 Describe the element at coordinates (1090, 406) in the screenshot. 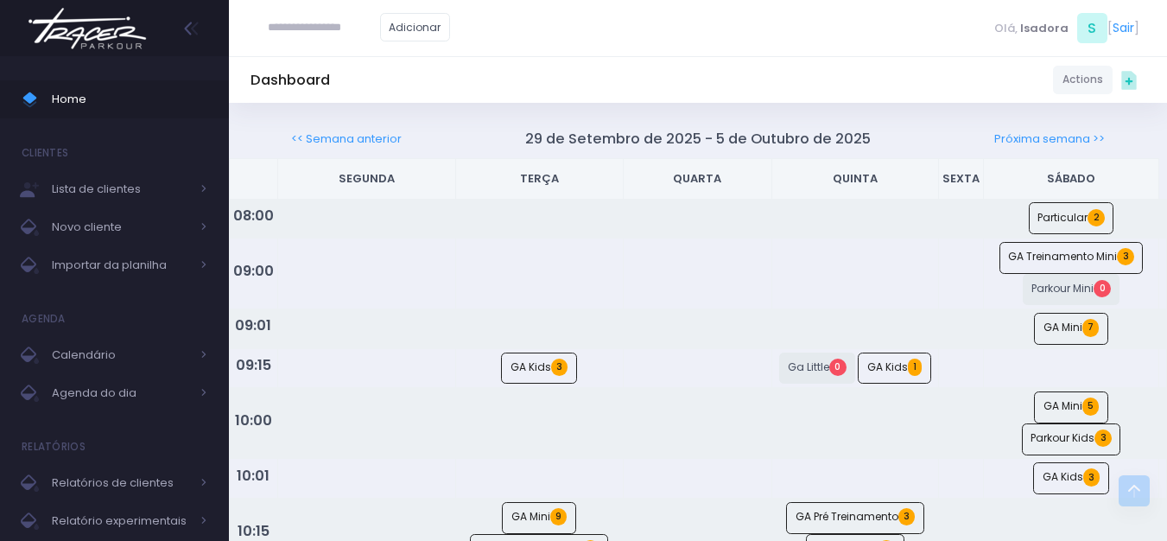

I see `span: 5` at that location.